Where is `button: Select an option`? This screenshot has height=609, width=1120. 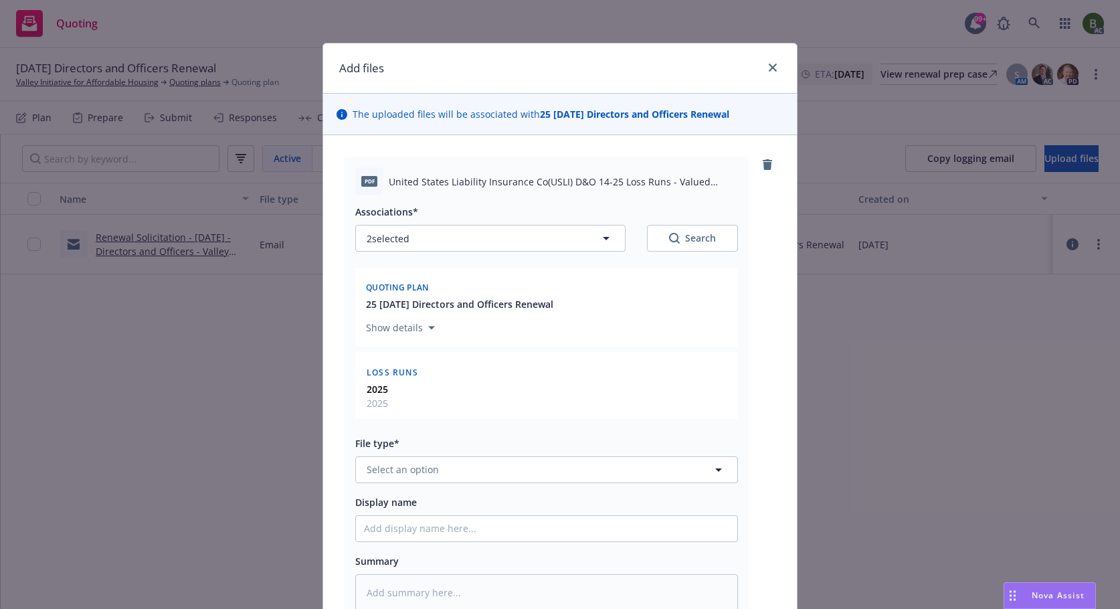 button: Select an option is located at coordinates (547, 470).